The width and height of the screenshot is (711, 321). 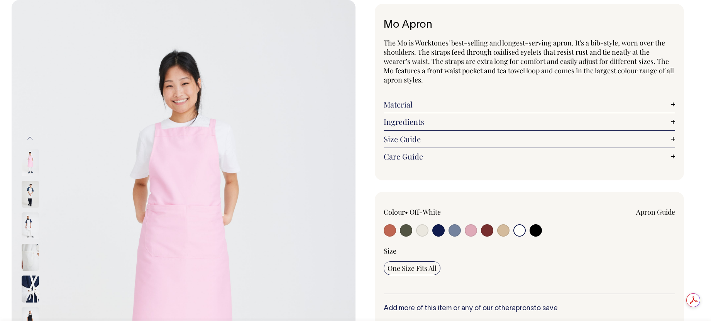 I want to click on input: One Size Fits All, so click(x=412, y=269).